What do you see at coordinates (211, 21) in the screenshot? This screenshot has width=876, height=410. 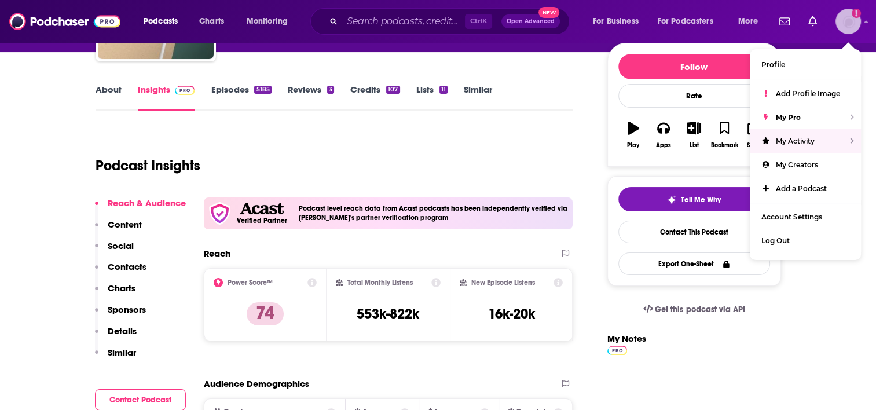 I see `a: Charts` at bounding box center [211, 21].